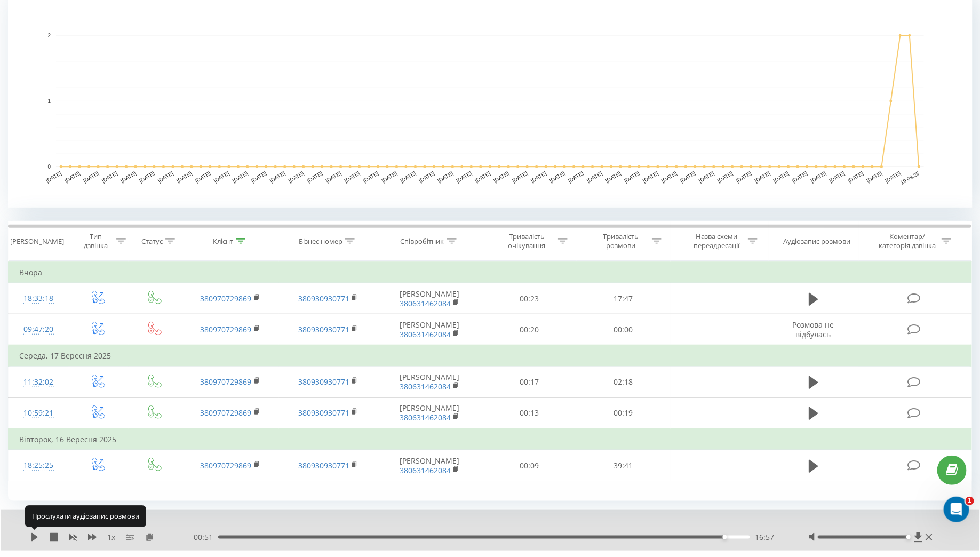  What do you see at coordinates (765, 537) in the screenshot?
I see `span: 16:57` at bounding box center [765, 537].